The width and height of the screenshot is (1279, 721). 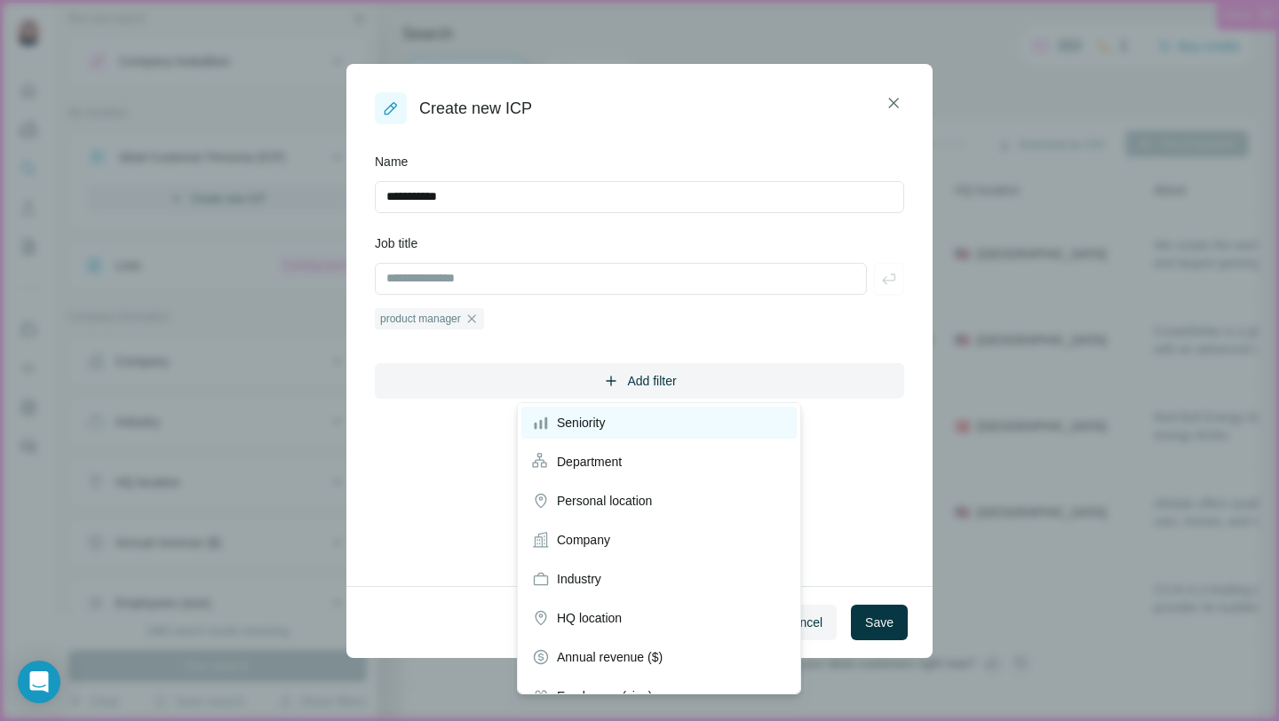 I want to click on span: Personal location, so click(x=604, y=501).